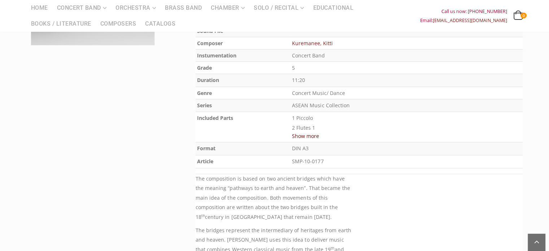 This screenshot has width=549, height=251. Describe the element at coordinates (406, 68) in the screenshot. I see `td: 5` at that location.